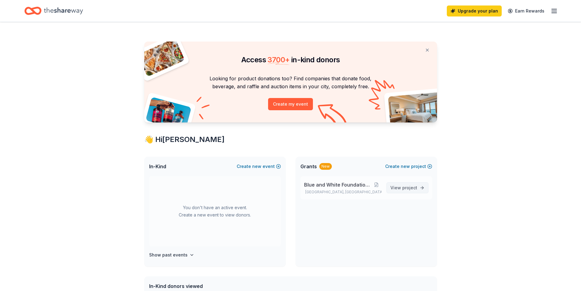 This screenshot has width=581, height=291. Describe the element at coordinates (526, 11) in the screenshot. I see `a: Earn Rewards` at that location.